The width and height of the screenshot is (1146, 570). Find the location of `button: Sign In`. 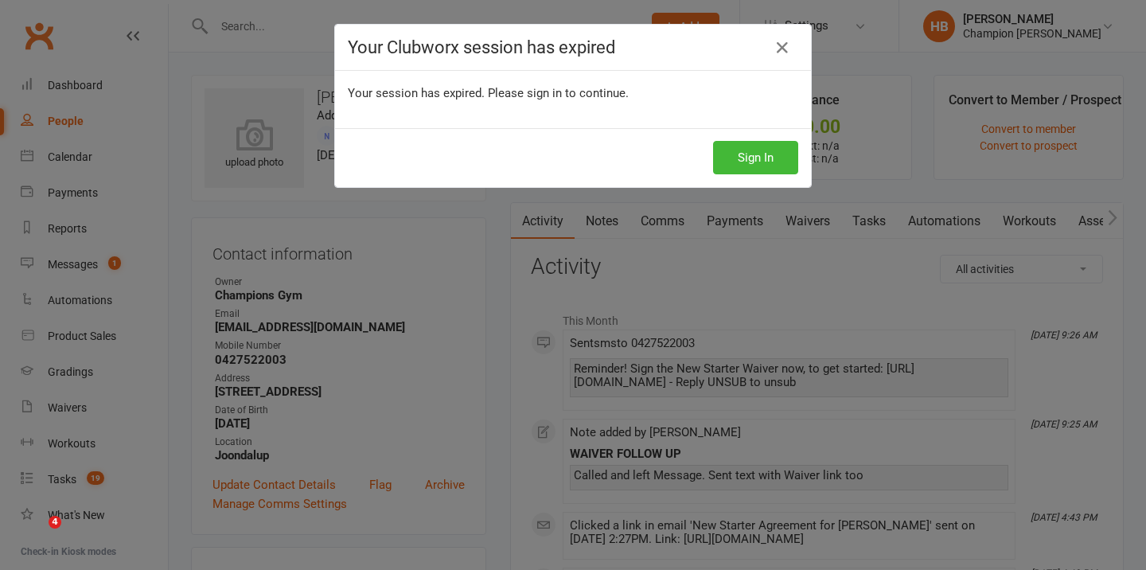

button: Sign In is located at coordinates (755, 158).